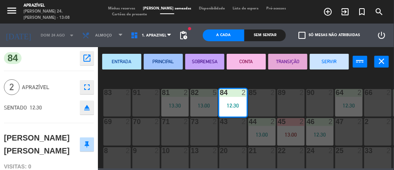 Image resolution: width=394 pixels, height=170 pixels. What do you see at coordinates (196, 11) in the screenshot?
I see `span: Pré-acessos` at bounding box center [196, 11].